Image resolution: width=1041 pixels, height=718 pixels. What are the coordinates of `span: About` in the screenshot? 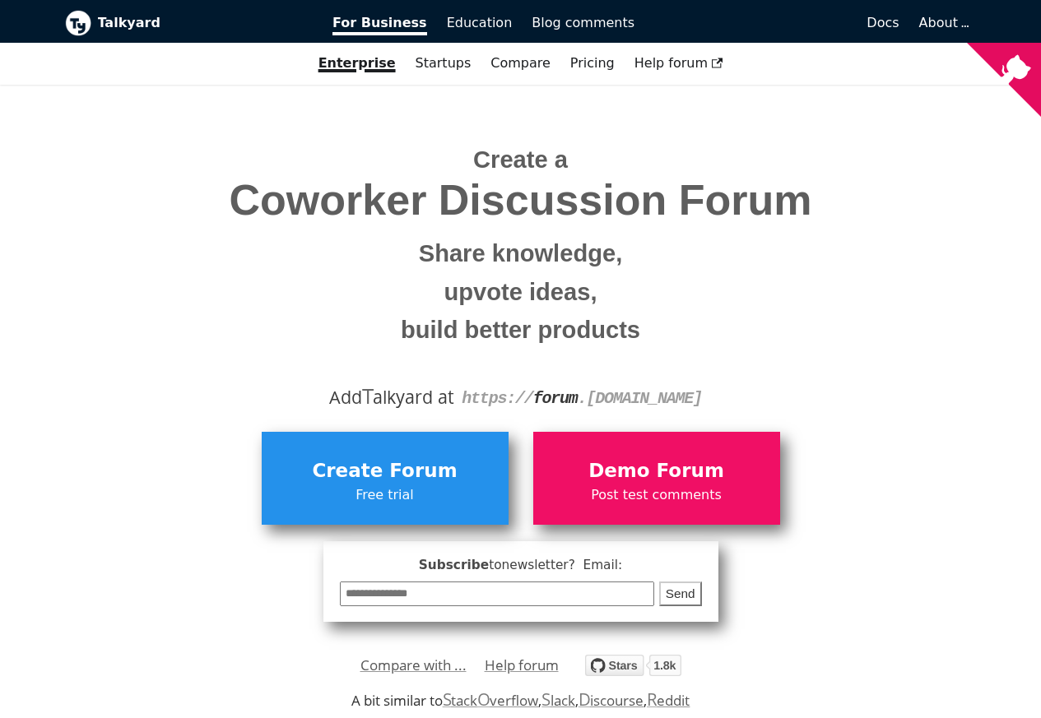 It's located at (943, 22).